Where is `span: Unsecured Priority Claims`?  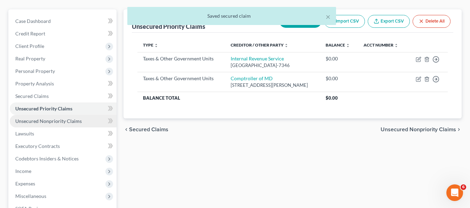
span: Unsecured Priority Claims is located at coordinates (44, 109).